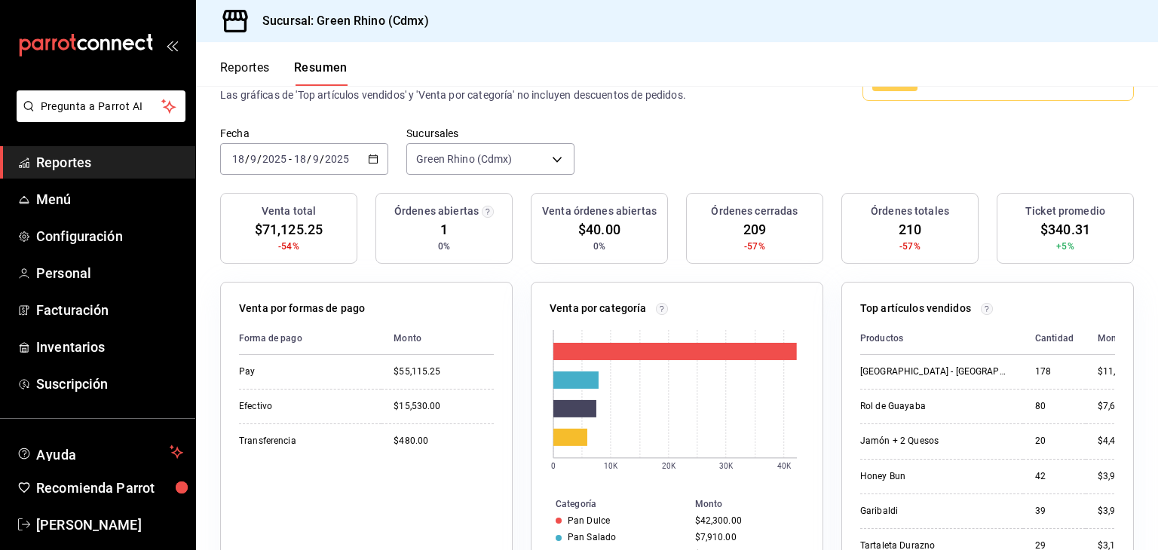  What do you see at coordinates (320, 73) in the screenshot?
I see `button: Resumen` at bounding box center [320, 73].